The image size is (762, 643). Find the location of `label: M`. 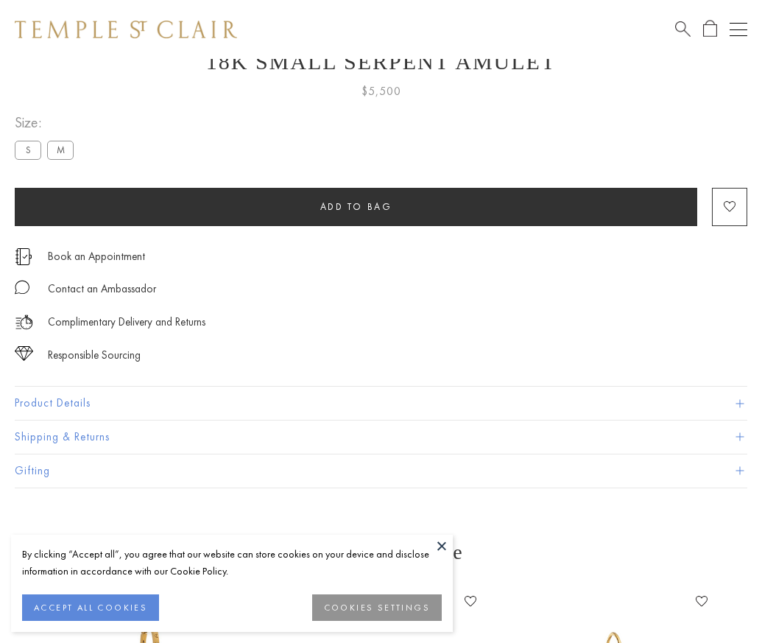

label: M is located at coordinates (60, 149).